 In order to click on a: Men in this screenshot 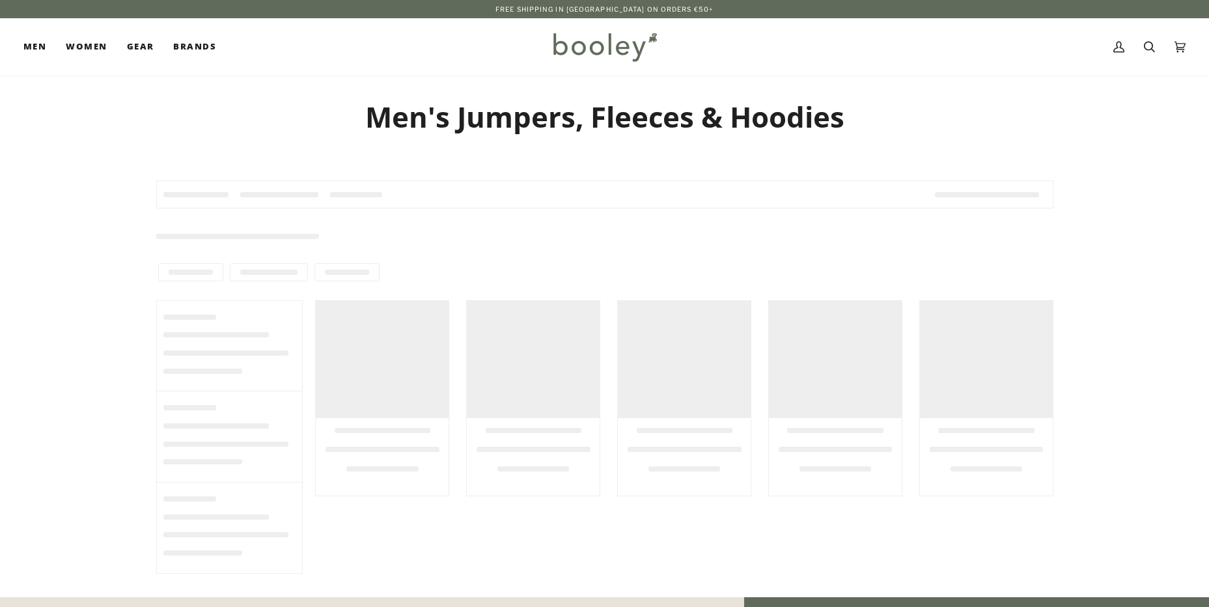, I will do `click(40, 47)`.